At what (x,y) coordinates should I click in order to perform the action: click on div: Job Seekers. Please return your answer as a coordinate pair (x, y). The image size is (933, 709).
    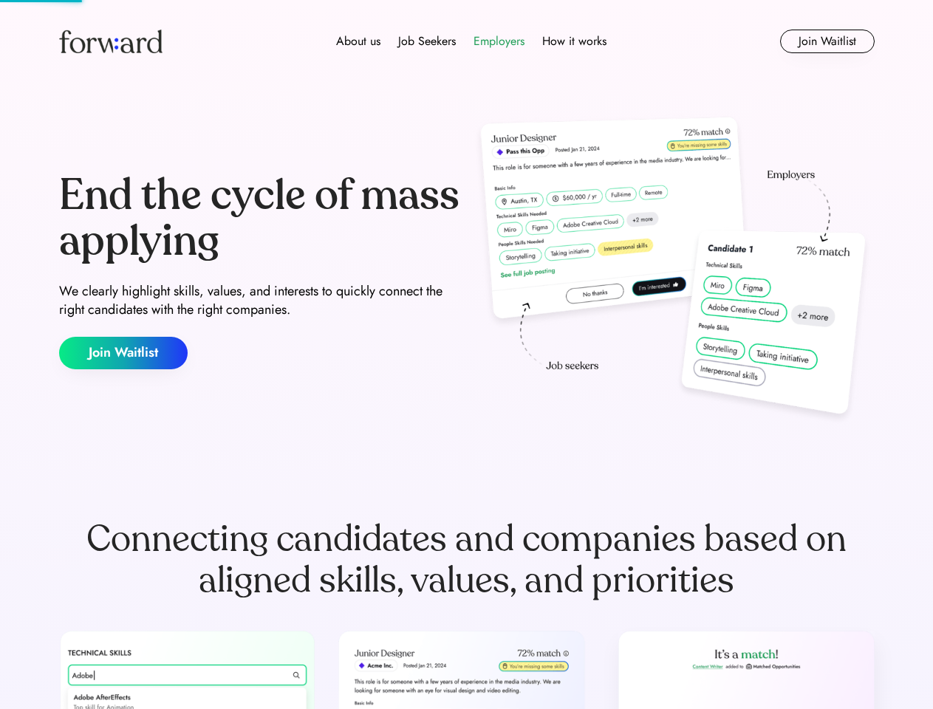
    Looking at the image, I should click on (427, 41).